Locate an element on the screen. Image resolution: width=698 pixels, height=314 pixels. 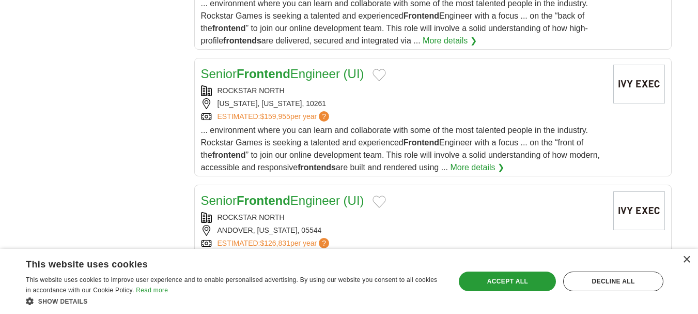
a: ESTIMATED:$126,831per year? is located at coordinates (274, 243).